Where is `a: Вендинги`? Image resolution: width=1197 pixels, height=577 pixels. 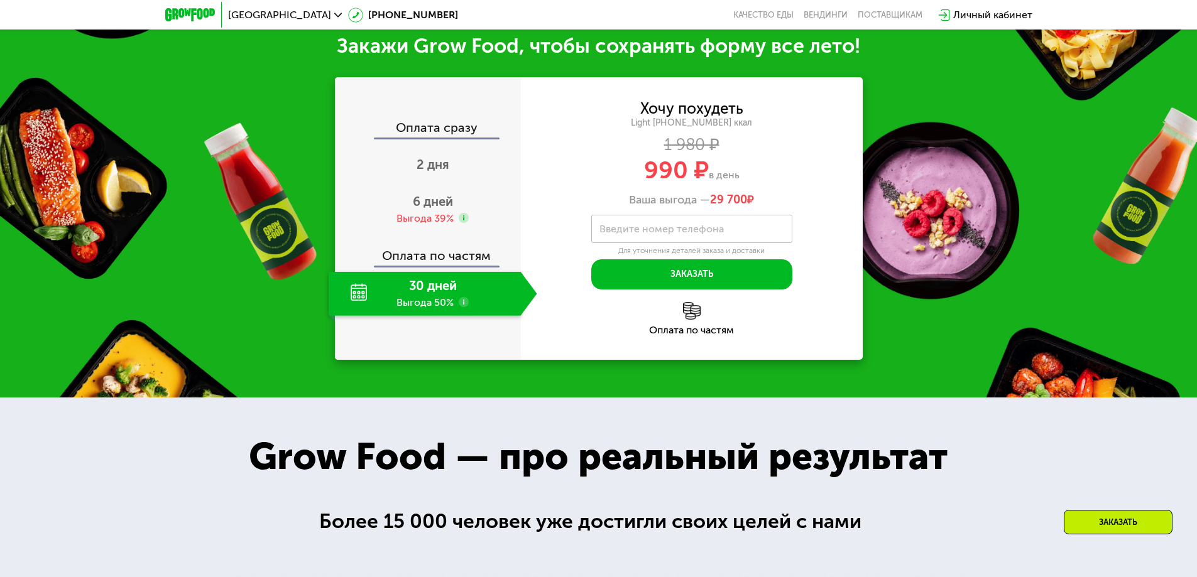
a: Вендинги is located at coordinates (825, 15).